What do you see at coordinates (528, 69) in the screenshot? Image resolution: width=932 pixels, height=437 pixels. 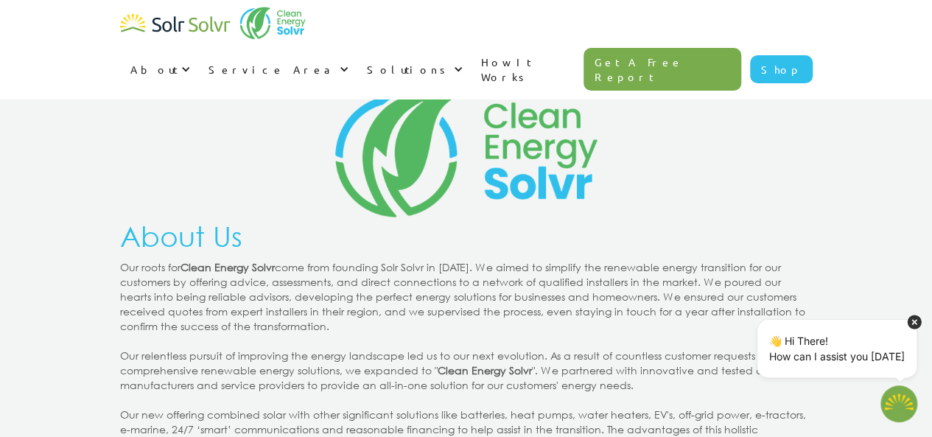 I see `a: How It Works` at bounding box center [528, 69].